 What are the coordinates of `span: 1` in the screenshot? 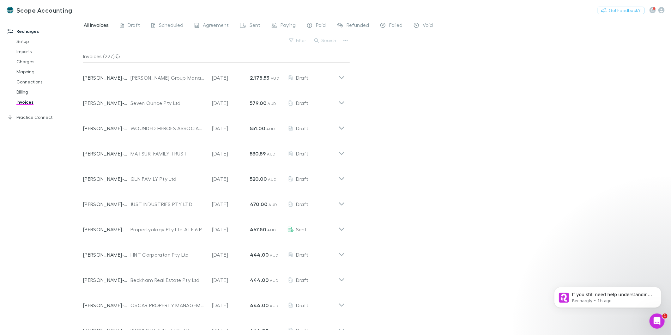 It's located at (665, 316).